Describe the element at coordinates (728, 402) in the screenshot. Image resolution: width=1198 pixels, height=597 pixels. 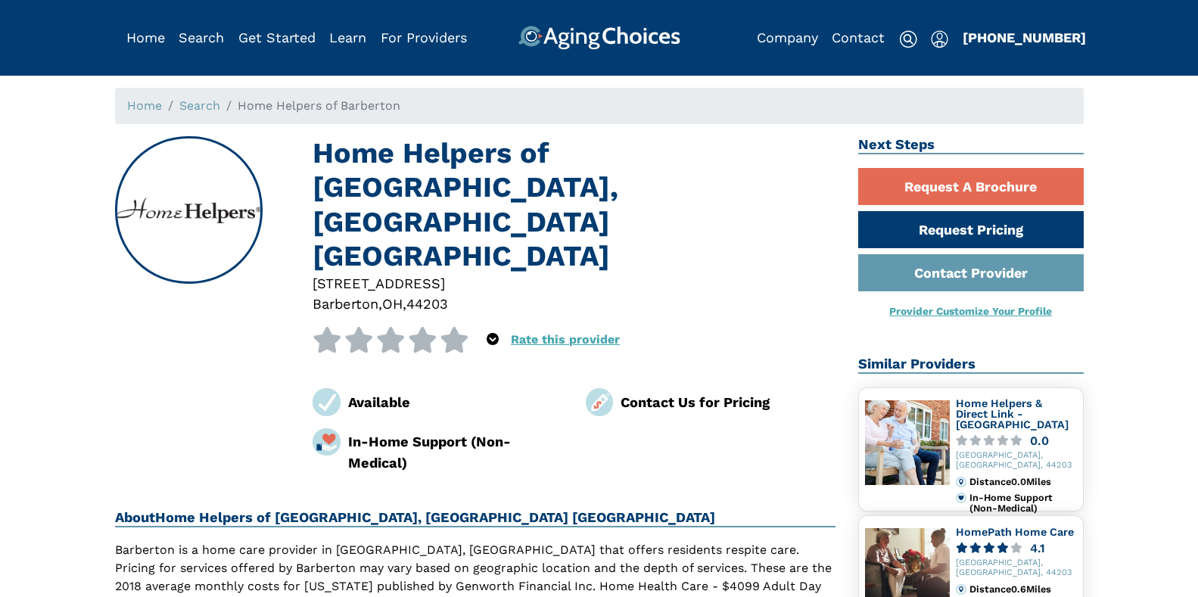
I see `div: Contact Us for Pricing` at that location.